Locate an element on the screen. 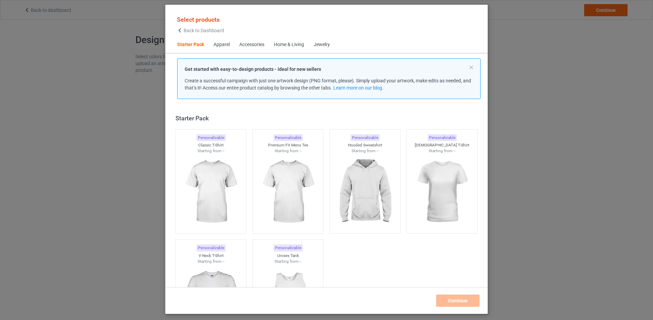  div: Jewelry is located at coordinates (322, 45).